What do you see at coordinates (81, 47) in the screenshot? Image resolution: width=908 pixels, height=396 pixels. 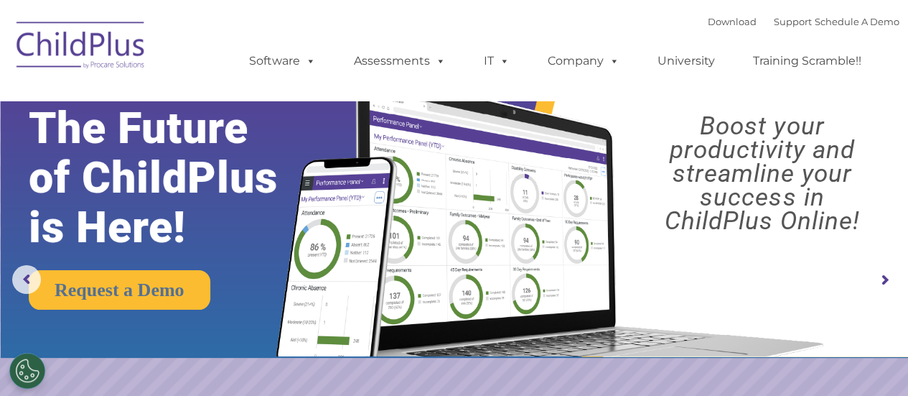 I see `img: ChildPlus by Procare Solutions` at bounding box center [81, 47].